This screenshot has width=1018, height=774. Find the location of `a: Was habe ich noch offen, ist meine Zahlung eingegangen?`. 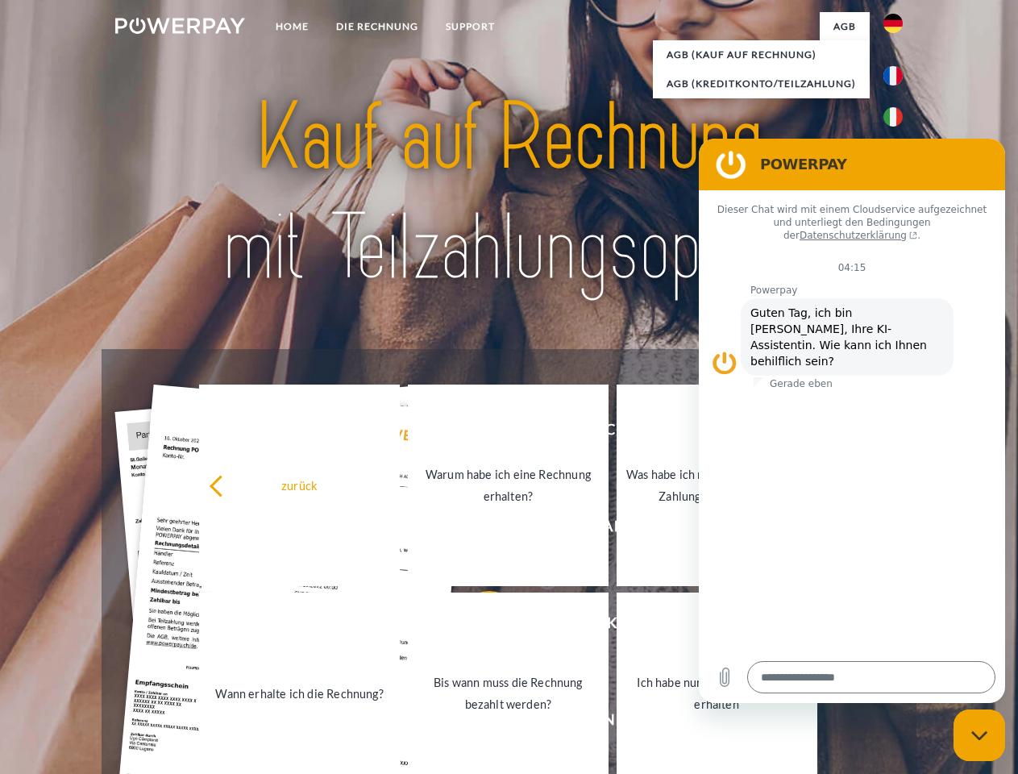

a: Was habe ich noch offen, ist meine Zahlung eingegangen? is located at coordinates (717, 485).